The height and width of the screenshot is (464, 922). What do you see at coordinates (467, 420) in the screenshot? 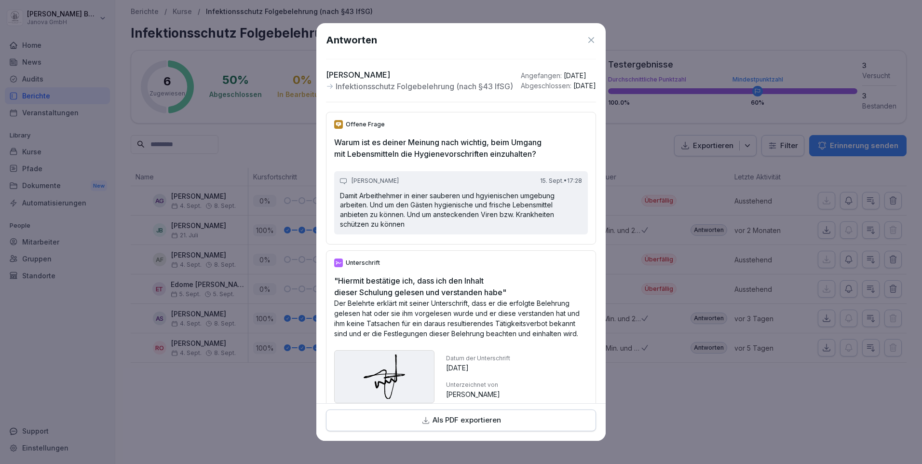
I see `p: Als PDF exportieren` at bounding box center [467, 420].